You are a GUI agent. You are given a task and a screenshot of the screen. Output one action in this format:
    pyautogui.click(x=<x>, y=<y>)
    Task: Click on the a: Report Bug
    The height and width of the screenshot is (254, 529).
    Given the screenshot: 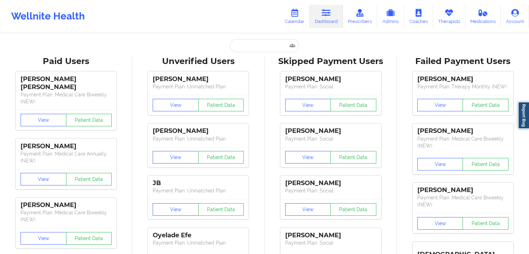 What is the action you would take?
    pyautogui.click(x=523, y=115)
    